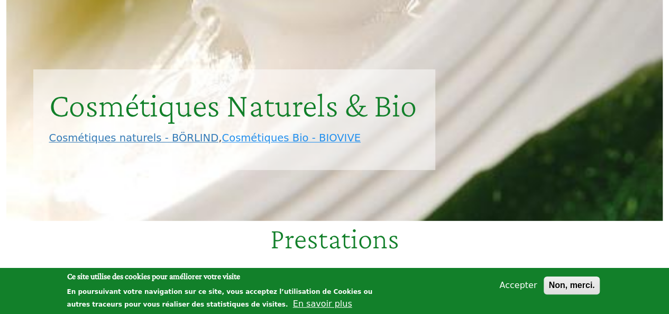 The width and height of the screenshot is (669, 314). What do you see at coordinates (228, 276) in the screenshot?
I see `h2: Ce site utilise des cookies pour améliorer votre visite` at bounding box center [228, 276].